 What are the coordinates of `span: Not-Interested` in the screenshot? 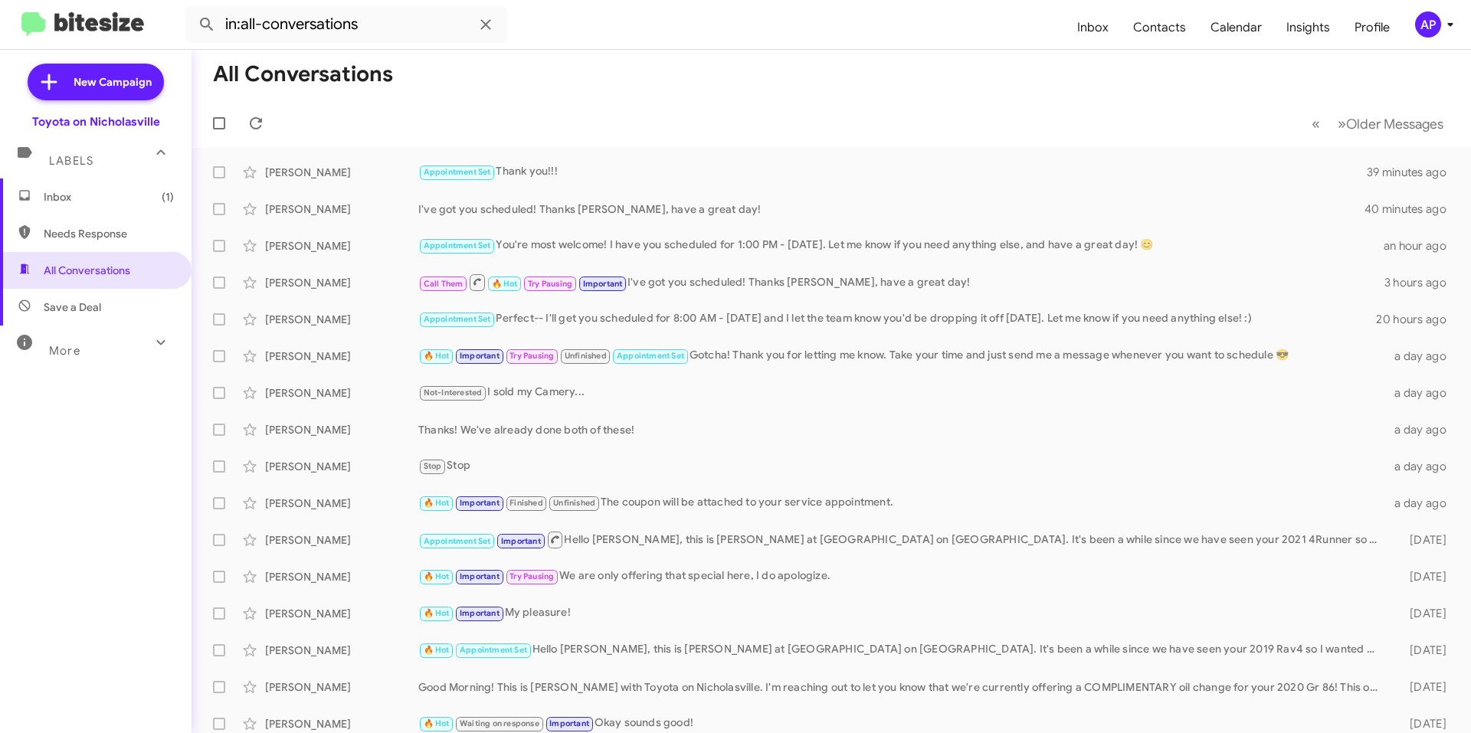 It's located at (453, 392).